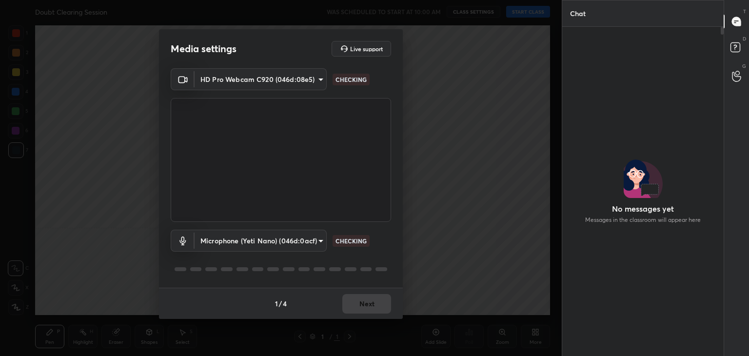  Describe the element at coordinates (203, 49) in the screenshot. I see `h2: Media settings` at that location.